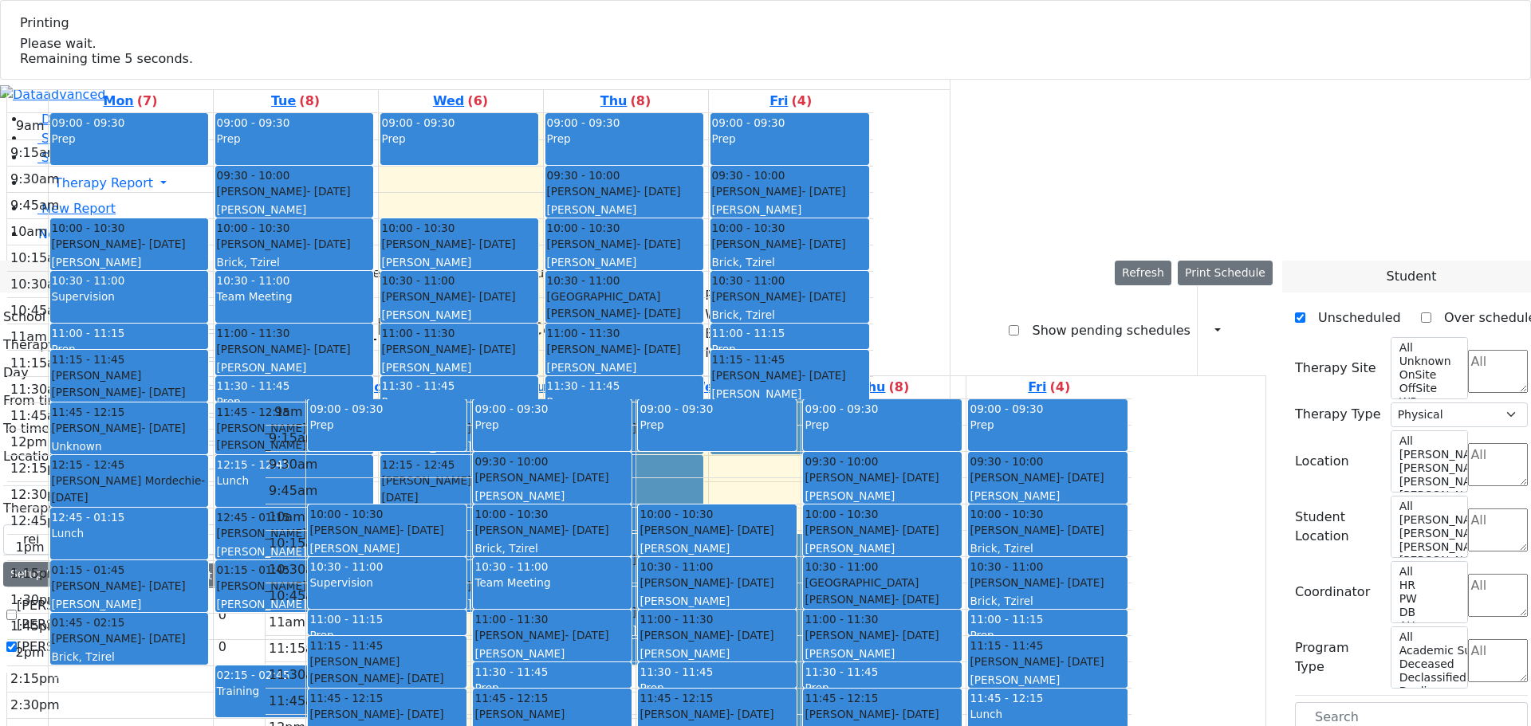 This screenshot has height=726, width=1531. Describe the element at coordinates (30, 457) in the screenshot. I see `label: Location` at that location.